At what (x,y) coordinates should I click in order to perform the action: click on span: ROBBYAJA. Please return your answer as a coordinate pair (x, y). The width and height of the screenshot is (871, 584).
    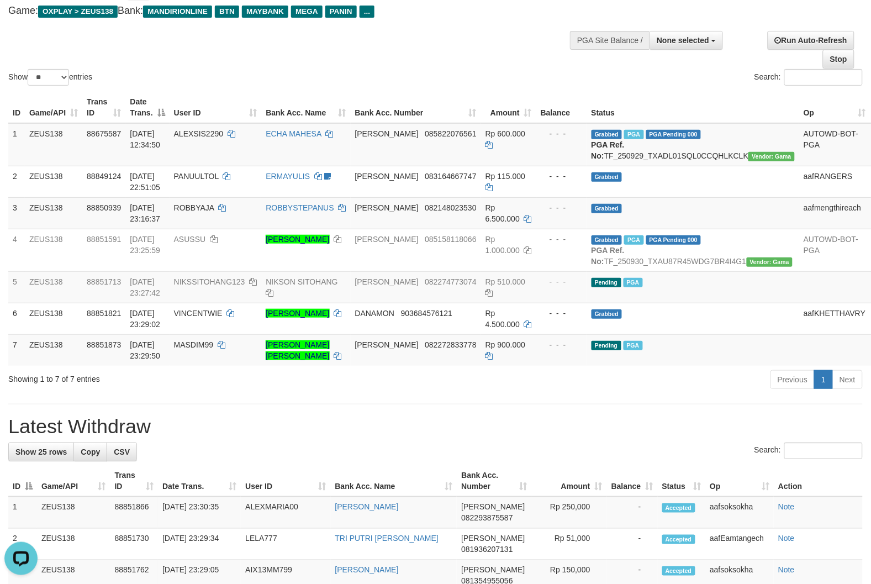
    Looking at the image, I should click on (194, 208).